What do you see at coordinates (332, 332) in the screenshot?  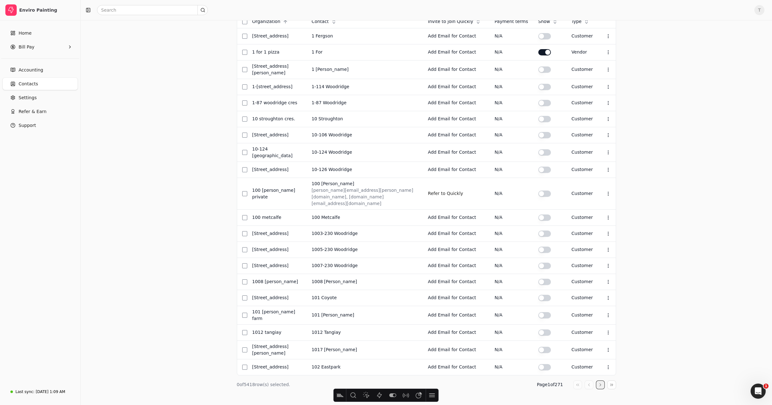 I see `div: Tangiay` at bounding box center [332, 332].